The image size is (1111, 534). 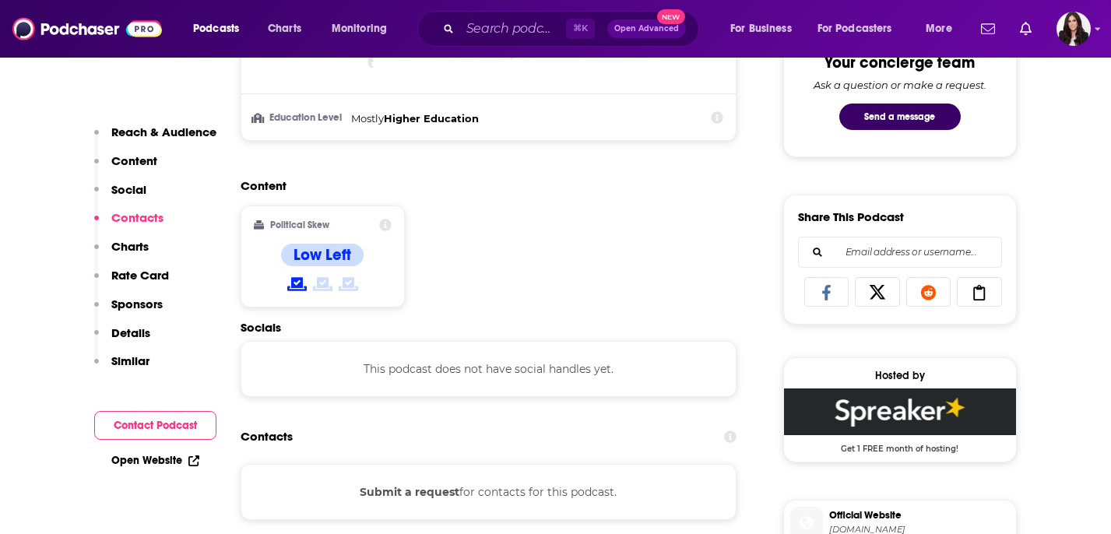 I want to click on span: Mostly, so click(x=368, y=118).